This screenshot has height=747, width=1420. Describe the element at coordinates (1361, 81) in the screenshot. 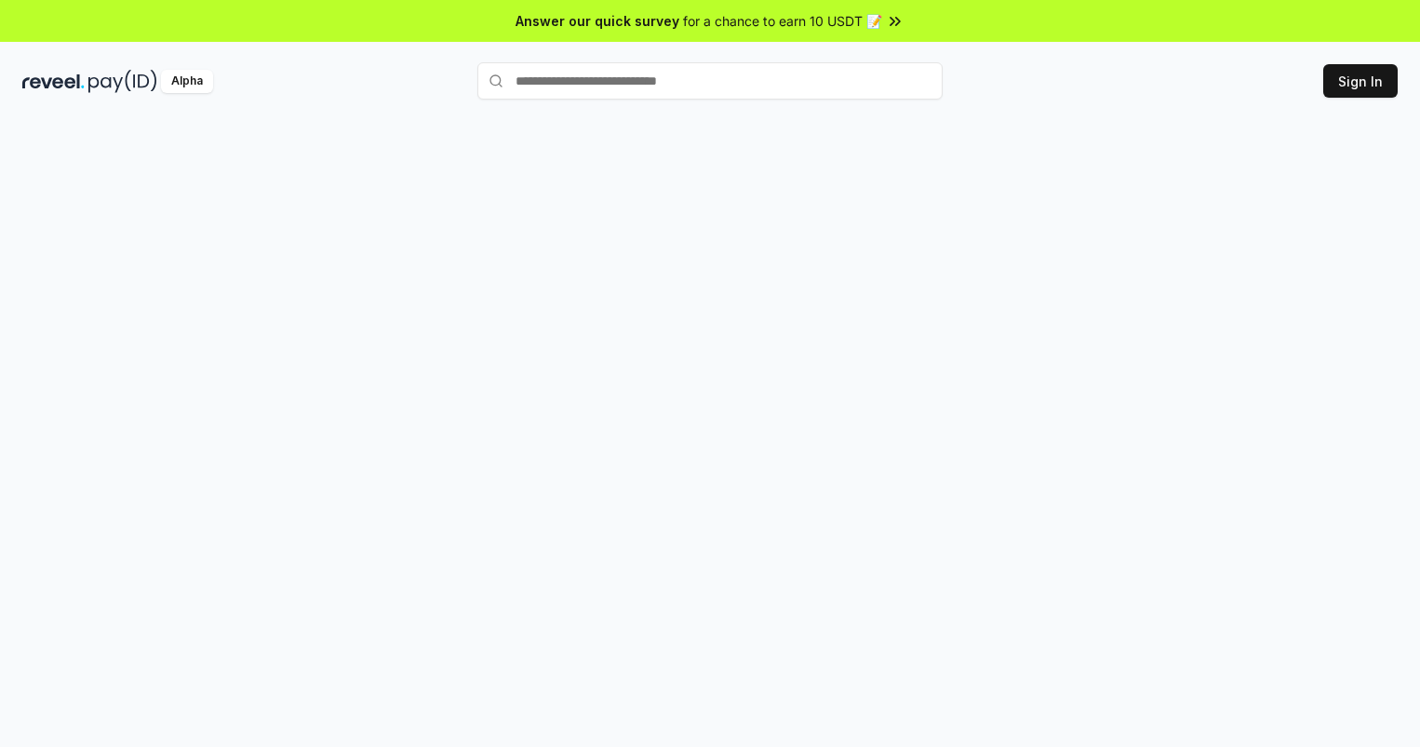

I see `button: Sign In` at that location.